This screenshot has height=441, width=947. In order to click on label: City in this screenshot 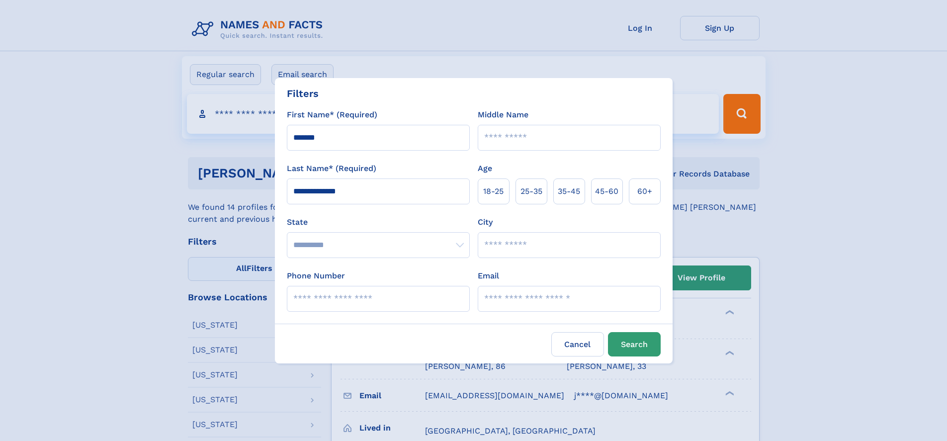, I will do `click(485, 222)`.